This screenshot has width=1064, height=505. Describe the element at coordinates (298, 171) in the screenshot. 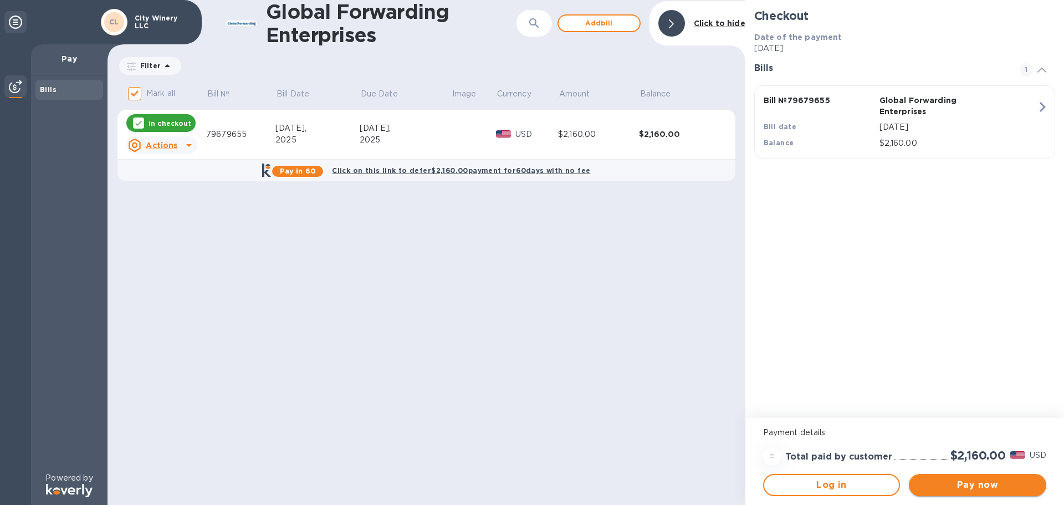

I see `b: Pay in 60` at that location.